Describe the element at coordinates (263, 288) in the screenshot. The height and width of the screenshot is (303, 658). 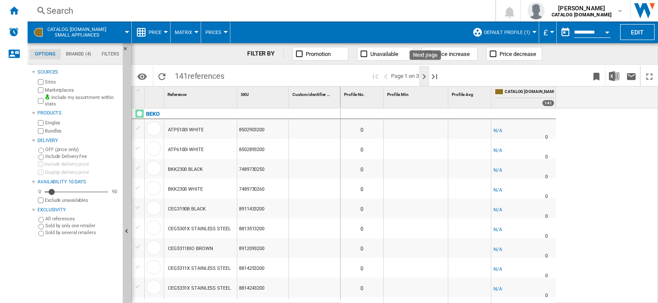
I see `div: 8814243200` at that location.